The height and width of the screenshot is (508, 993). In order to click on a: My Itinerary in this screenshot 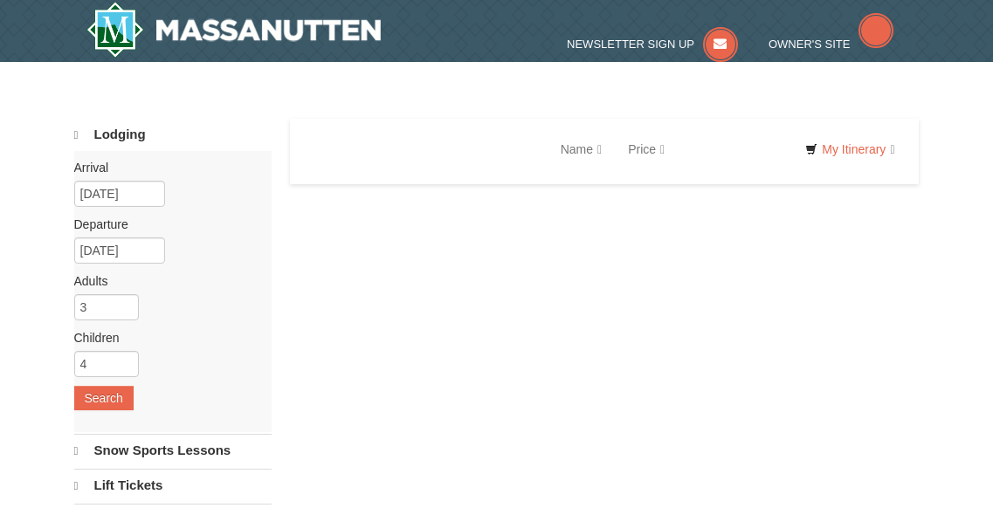, I will do `click(850, 149)`.